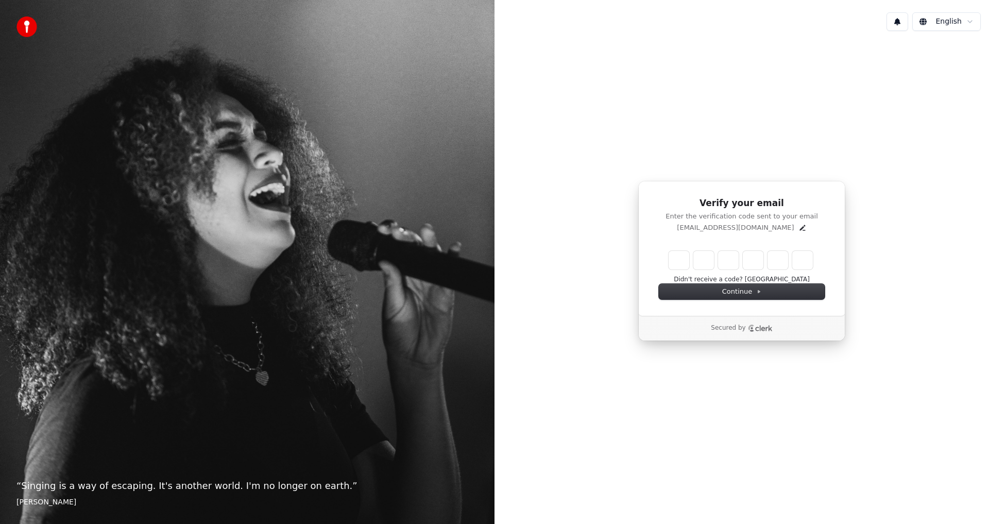  What do you see at coordinates (679, 260) in the screenshot?
I see `input: Enter verification code. Digit 1` at bounding box center [679, 260].